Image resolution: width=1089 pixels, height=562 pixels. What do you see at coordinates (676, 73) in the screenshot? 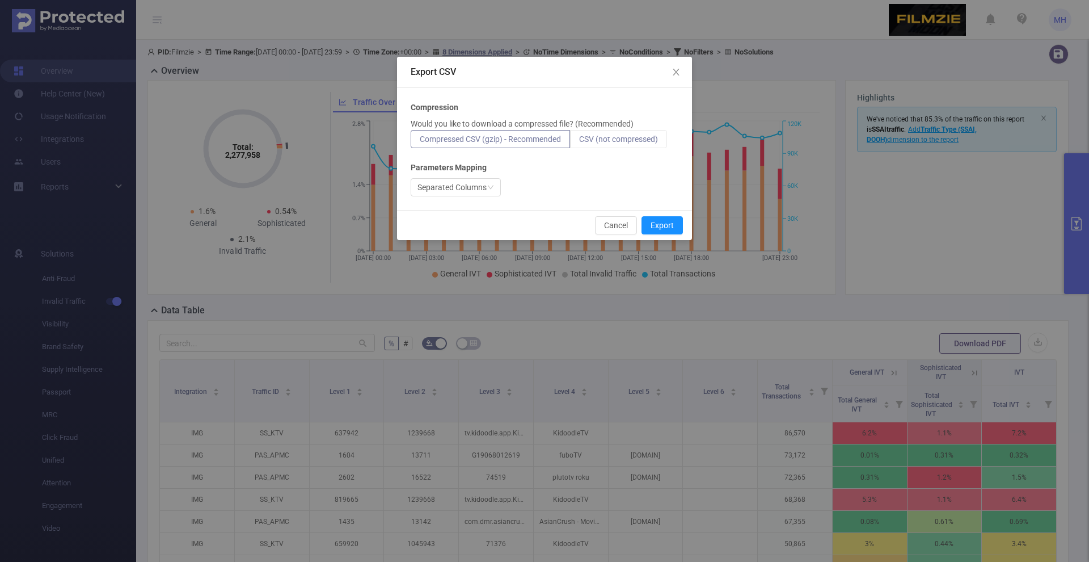
I see `button: Close` at bounding box center [676, 73].